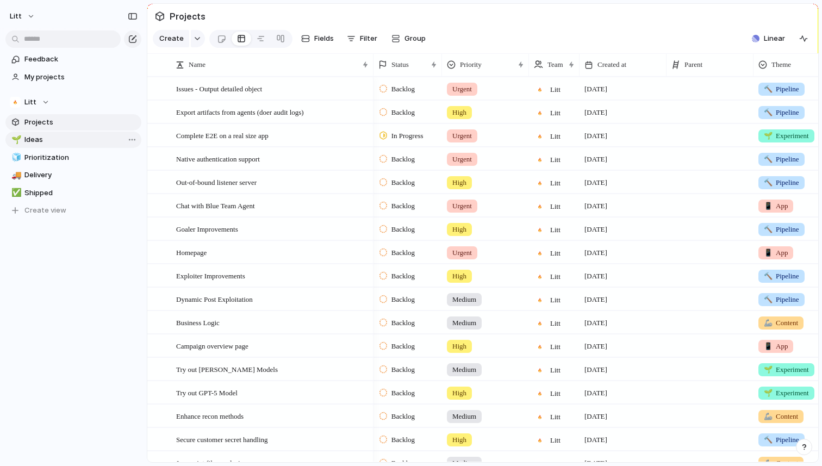 The width and height of the screenshot is (822, 466). Describe the element at coordinates (781, 65) in the screenshot. I see `span: Theme` at that location.